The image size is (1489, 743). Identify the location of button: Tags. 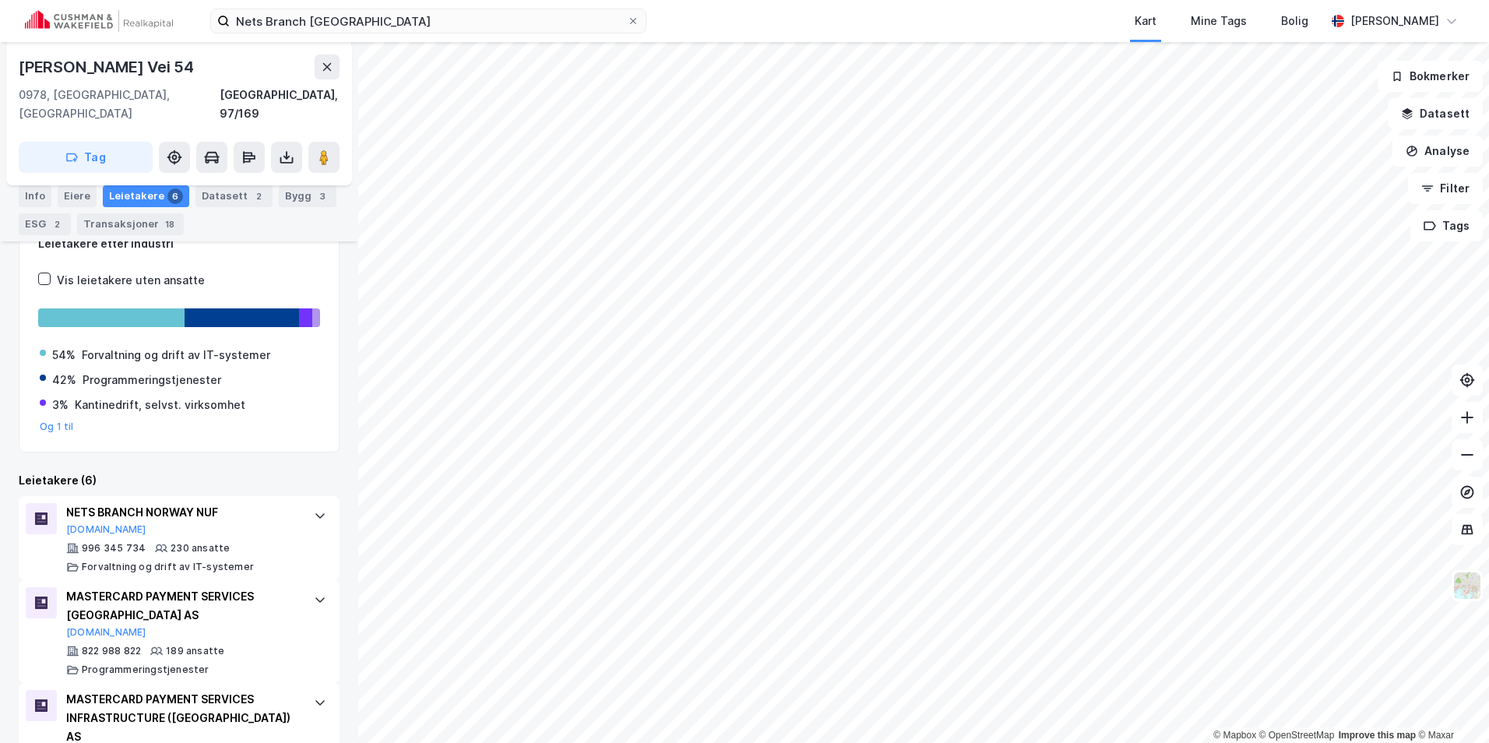
(1446, 226).